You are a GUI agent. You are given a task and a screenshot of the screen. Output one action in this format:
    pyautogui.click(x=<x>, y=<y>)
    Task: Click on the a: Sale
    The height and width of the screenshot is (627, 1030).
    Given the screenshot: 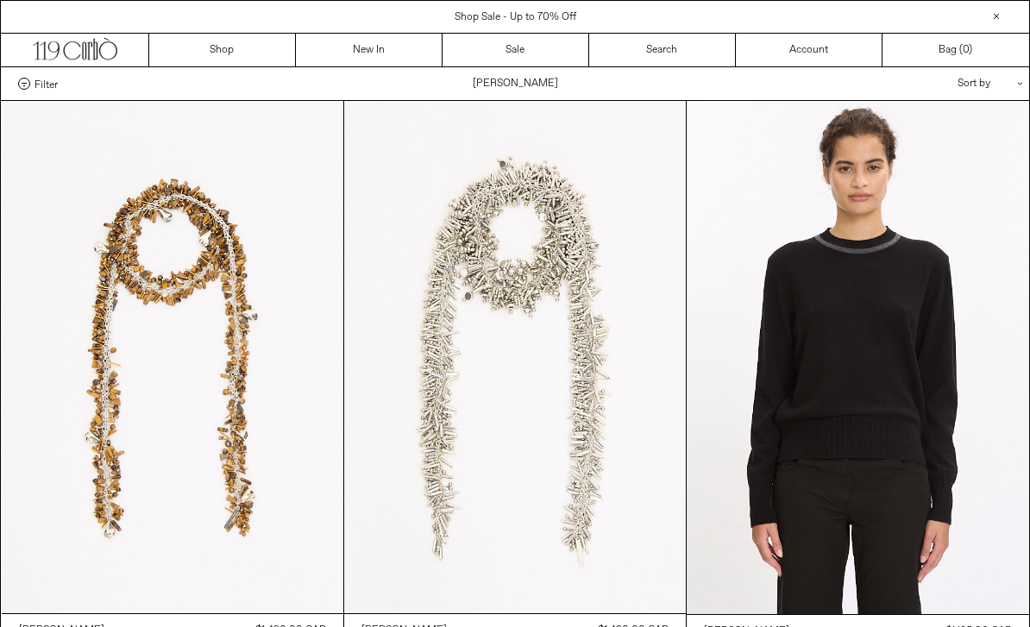 What is the action you would take?
    pyautogui.click(x=516, y=50)
    